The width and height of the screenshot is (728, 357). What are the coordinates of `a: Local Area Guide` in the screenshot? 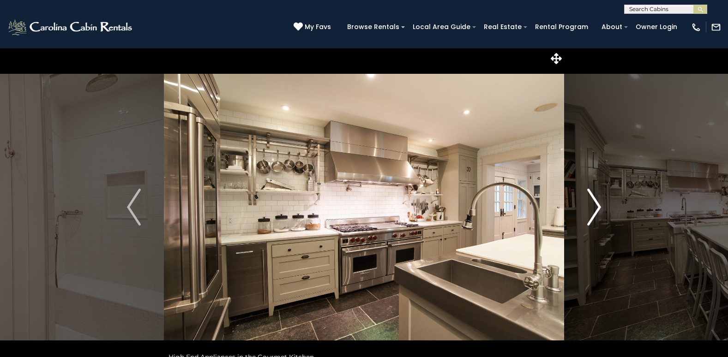 It's located at (441, 27).